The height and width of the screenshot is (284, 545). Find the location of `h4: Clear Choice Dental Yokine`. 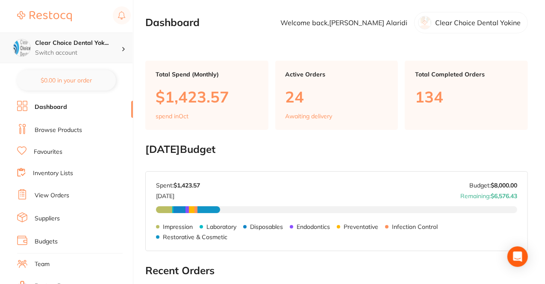

h4: Clear Choice Dental Yokine is located at coordinates (78, 43).